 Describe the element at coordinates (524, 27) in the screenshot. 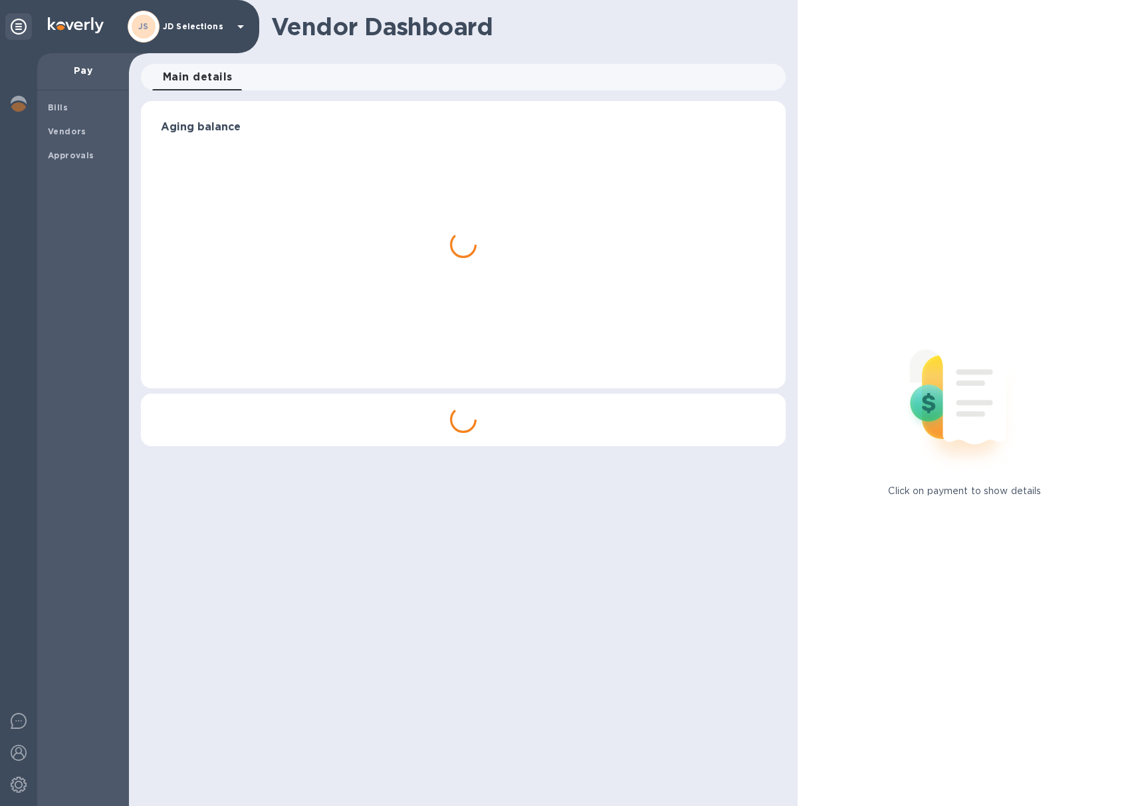

I see `h1: Vendor Dashboard` at that location.